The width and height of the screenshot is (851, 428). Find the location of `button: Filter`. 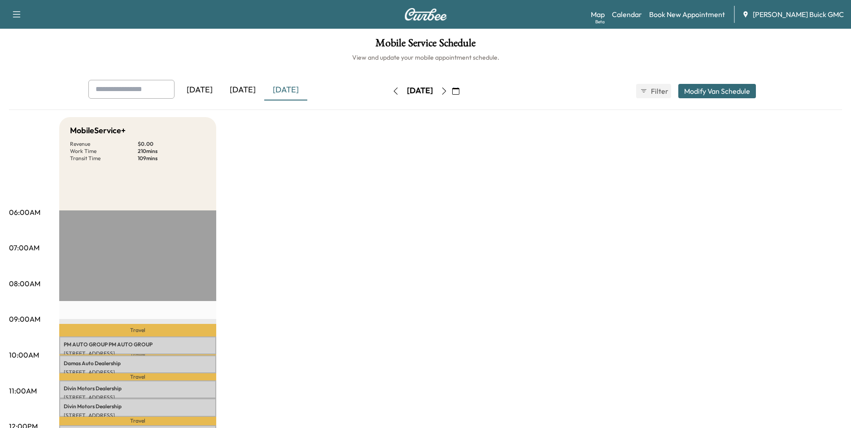

button: Filter is located at coordinates (653, 91).